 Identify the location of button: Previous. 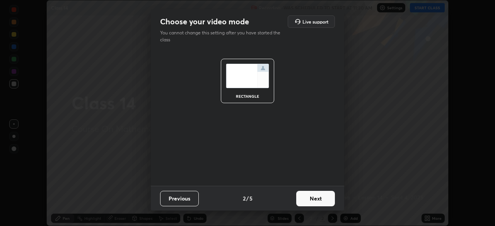
(180, 199).